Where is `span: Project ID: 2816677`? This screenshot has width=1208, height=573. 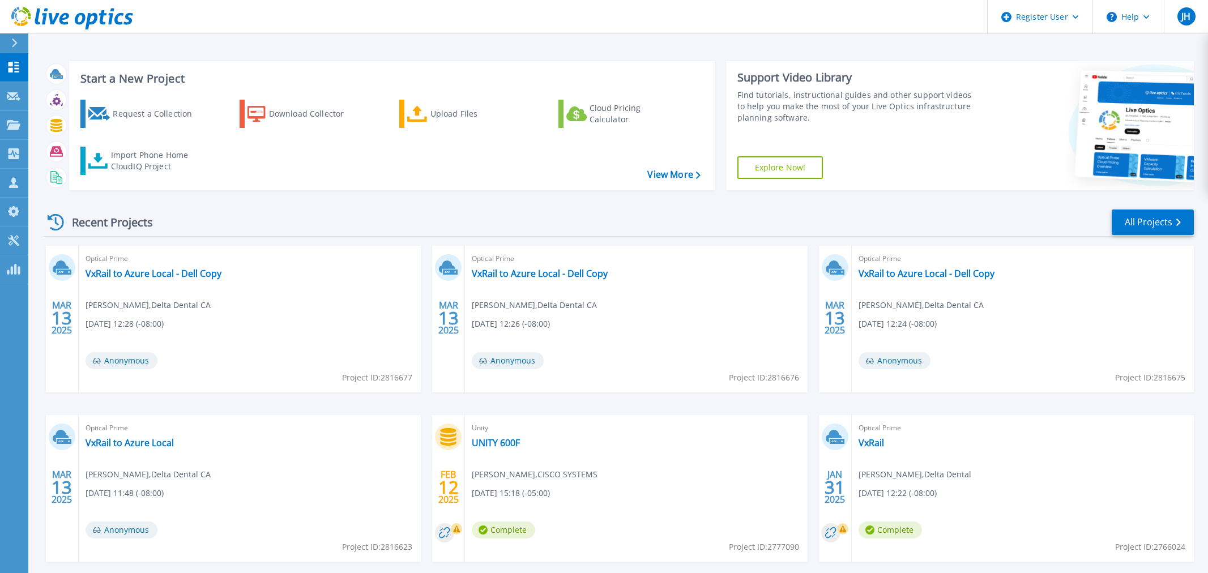
span: Project ID: 2816677 is located at coordinates (377, 378).